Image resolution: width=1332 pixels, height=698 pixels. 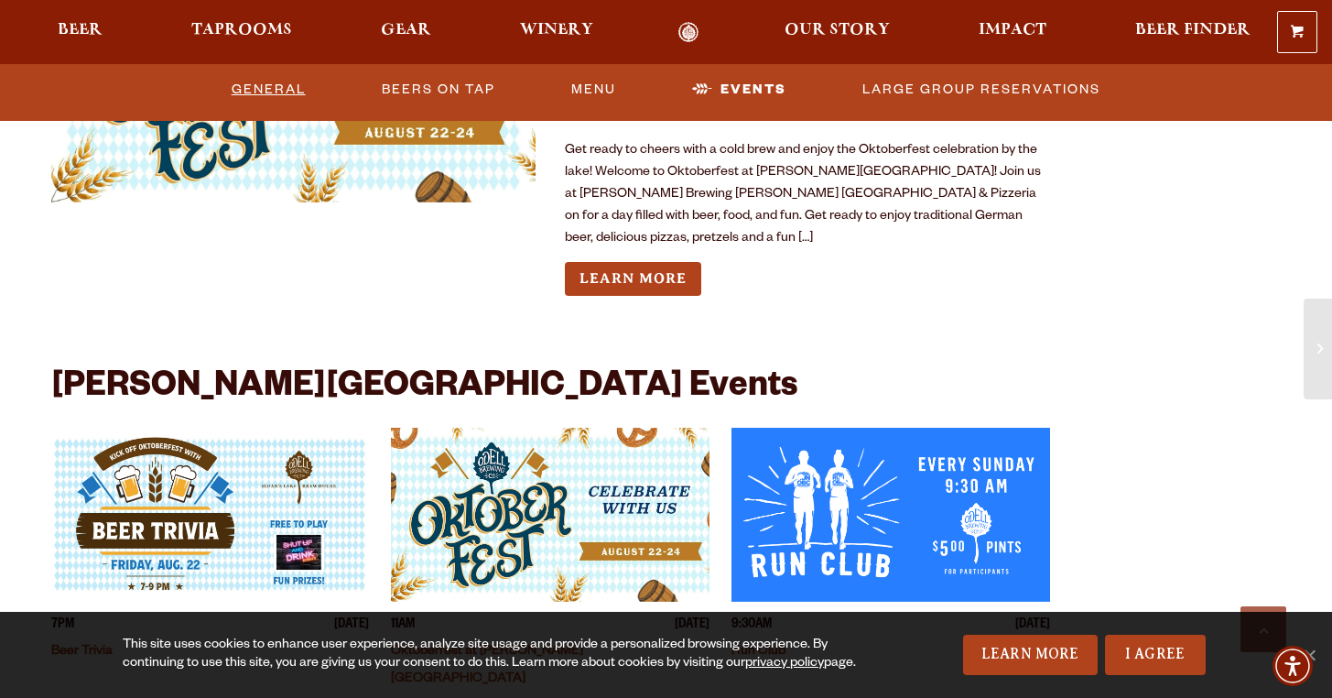 I want to click on a: Scroll to top, so click(x=1263, y=629).